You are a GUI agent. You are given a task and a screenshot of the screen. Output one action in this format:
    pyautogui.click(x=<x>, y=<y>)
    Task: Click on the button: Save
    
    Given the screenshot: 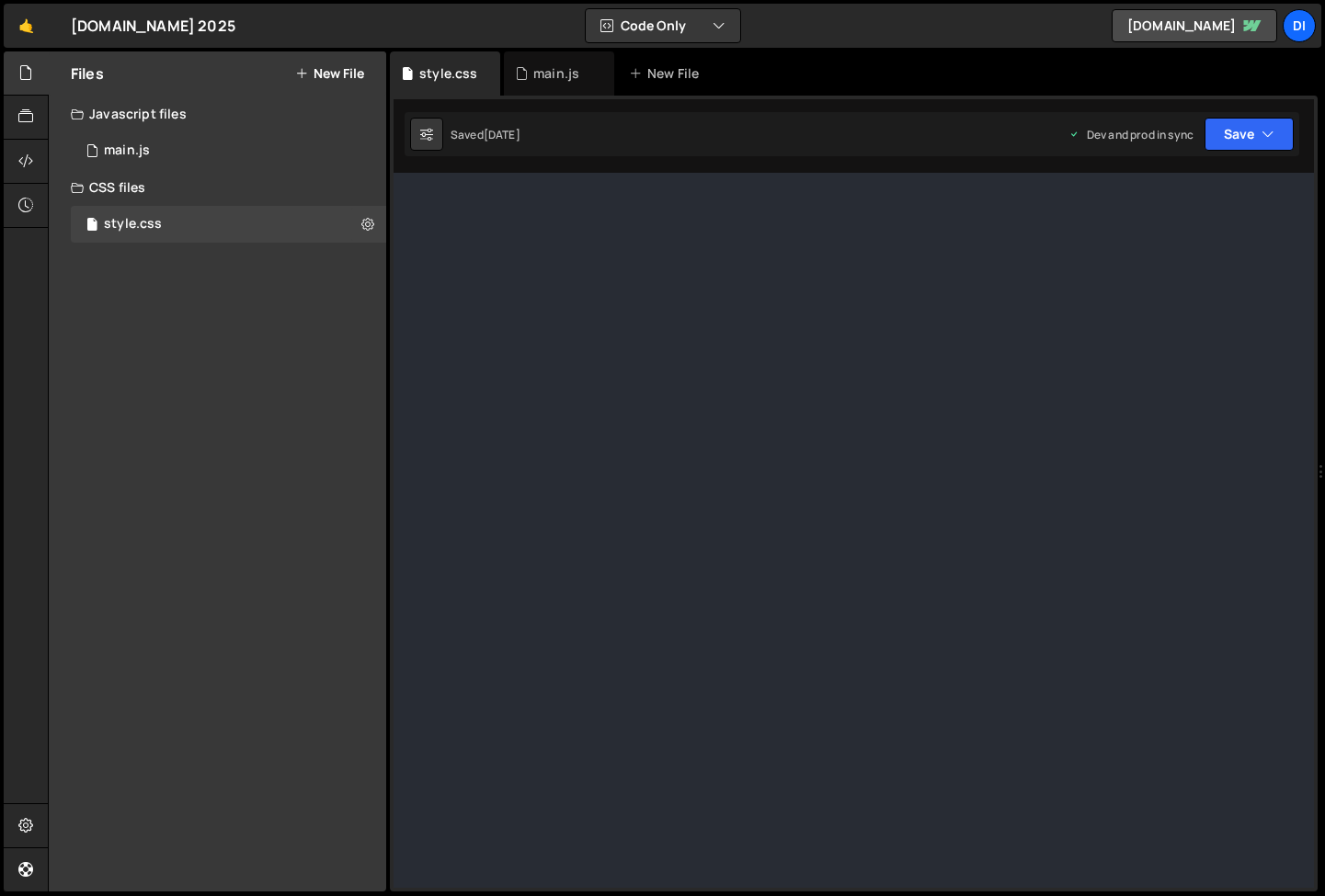 What is the action you would take?
    pyautogui.click(x=1249, y=134)
    